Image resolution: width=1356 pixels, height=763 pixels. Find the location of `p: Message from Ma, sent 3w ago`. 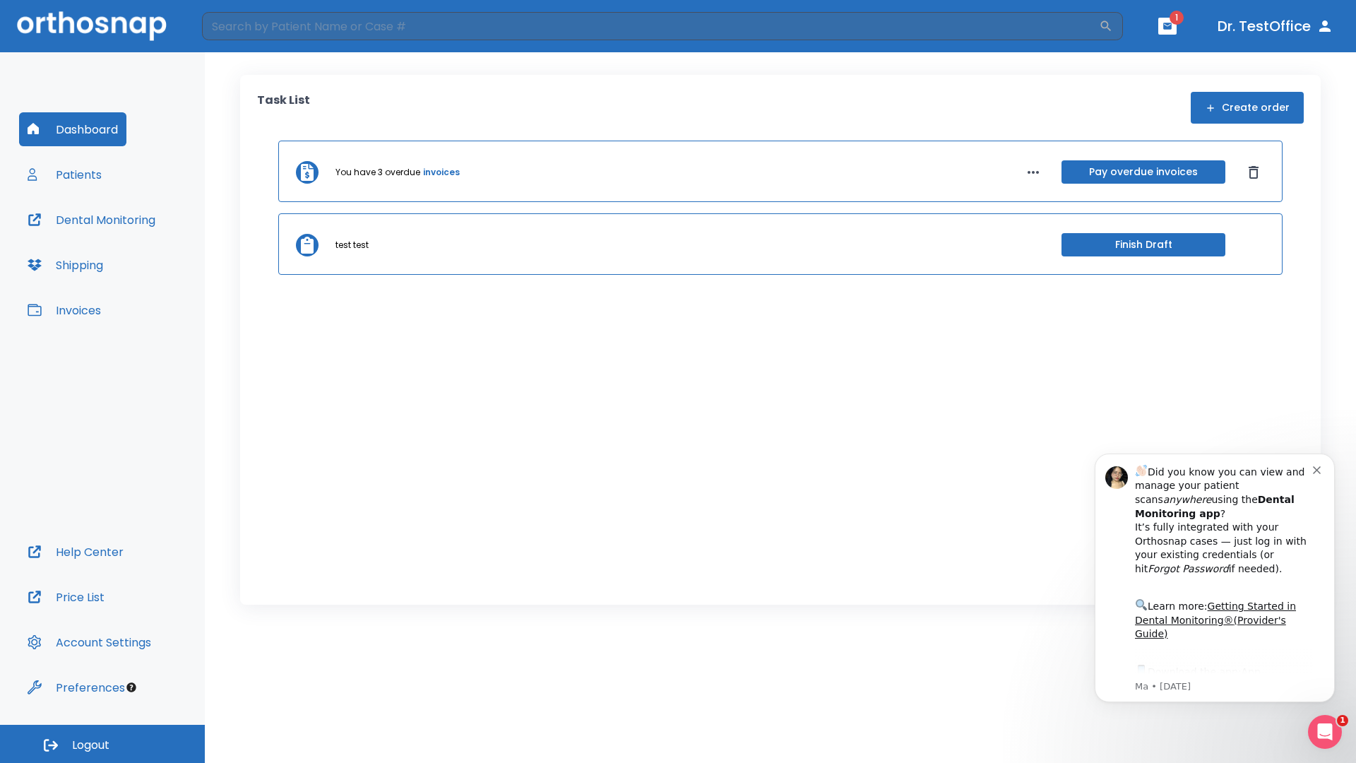

p: Message from Ma, sent 3w ago is located at coordinates (150, 254).